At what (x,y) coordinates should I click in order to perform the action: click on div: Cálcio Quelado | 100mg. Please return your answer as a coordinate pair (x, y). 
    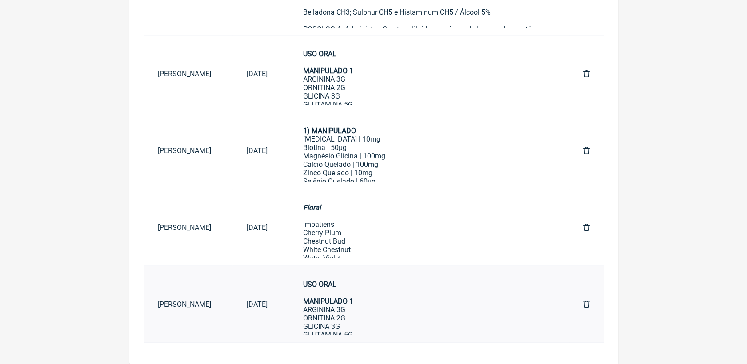
    Looking at the image, I should click on (425, 164).